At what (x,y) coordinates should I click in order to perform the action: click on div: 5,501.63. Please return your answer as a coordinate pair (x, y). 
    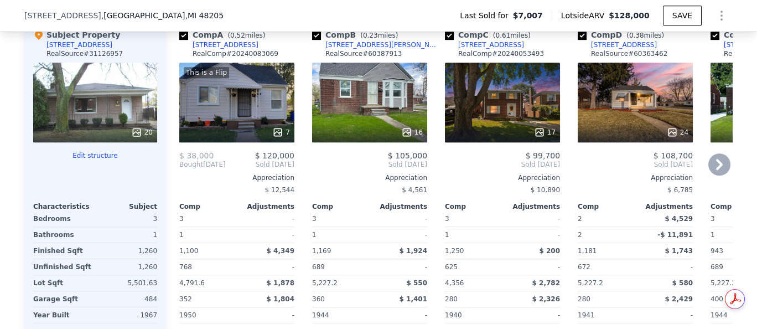
    Looking at the image, I should click on (127, 283).